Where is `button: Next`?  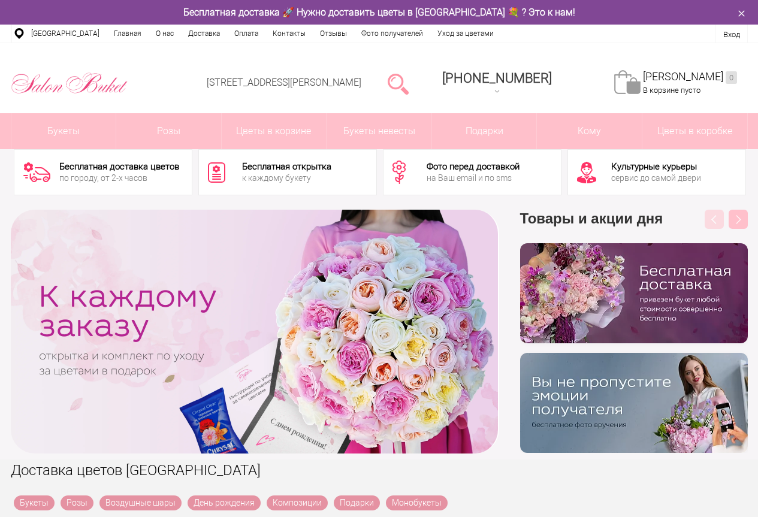
button: Next is located at coordinates (738, 219).